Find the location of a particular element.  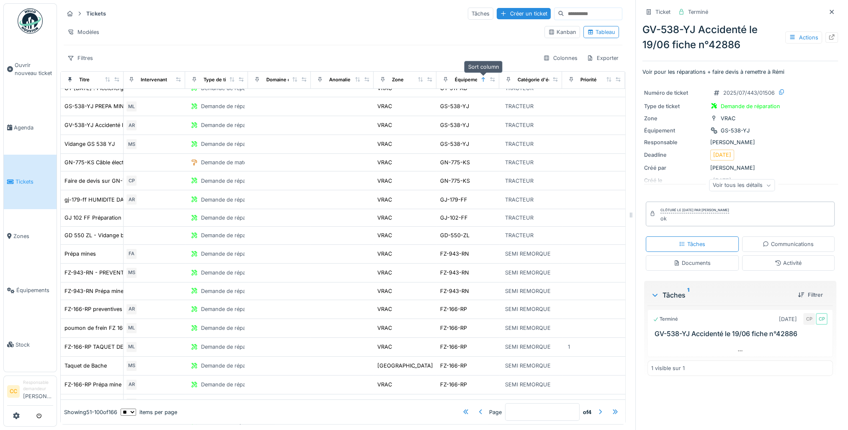

div: Showing 51 - 100 of 166 is located at coordinates (90, 412).